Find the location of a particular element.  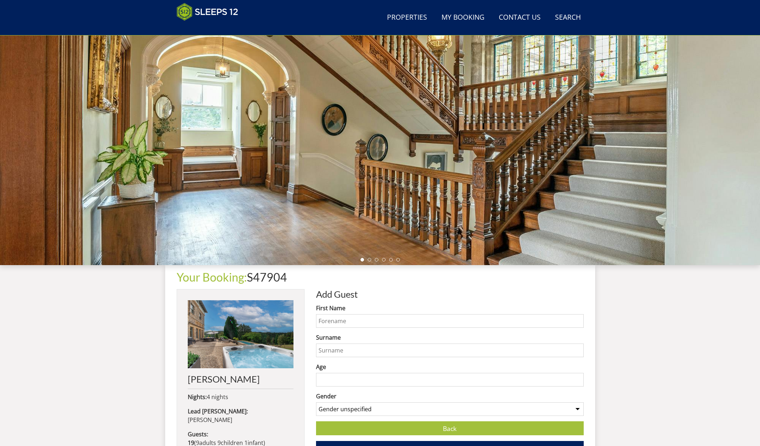

a: Your Booking: is located at coordinates (212, 277).